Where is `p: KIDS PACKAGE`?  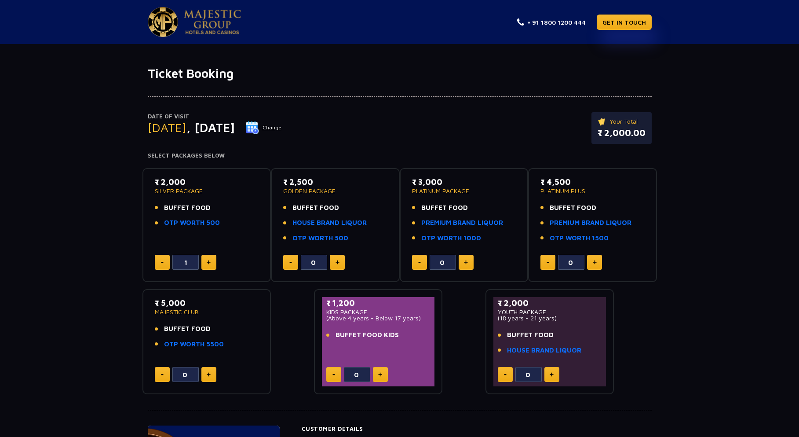 p: KIDS PACKAGE is located at coordinates (378, 312).